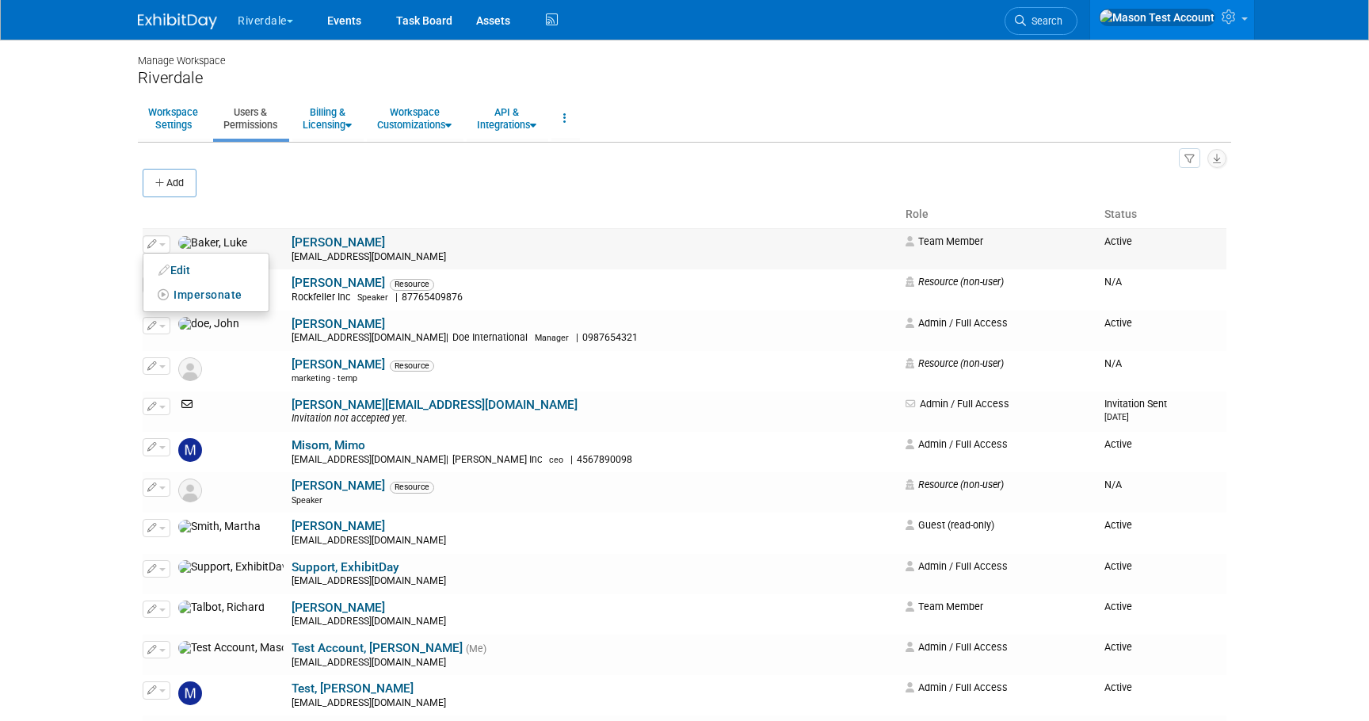  I want to click on img: ExhibitDay, so click(177, 21).